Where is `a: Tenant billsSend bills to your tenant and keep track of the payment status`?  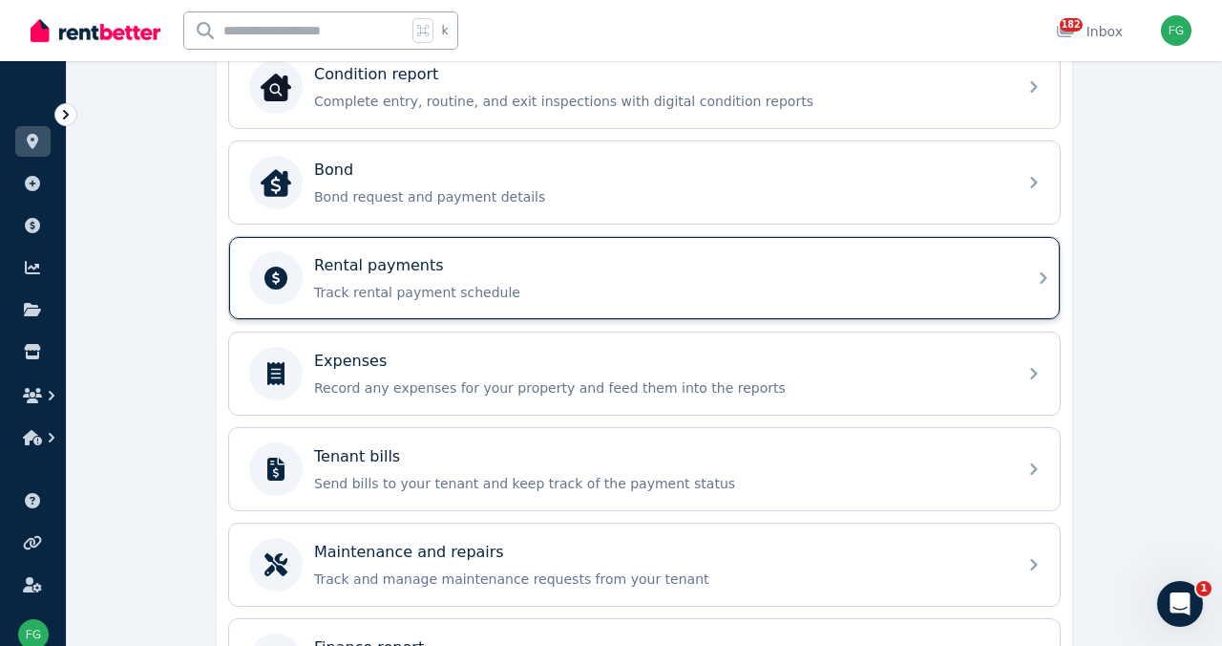
a: Tenant billsSend bills to your tenant and keep track of the payment status is located at coordinates (645, 469).